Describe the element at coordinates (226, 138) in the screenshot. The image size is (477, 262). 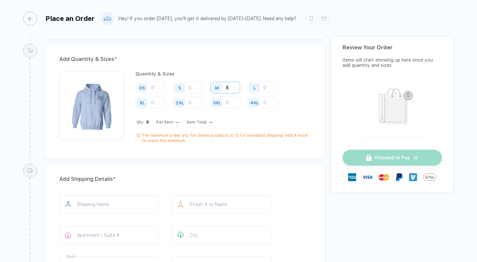
I see `div: The minimum order qty. for these products is 12 for standard shipping. Add 4 more to reach the mi...` at that location.